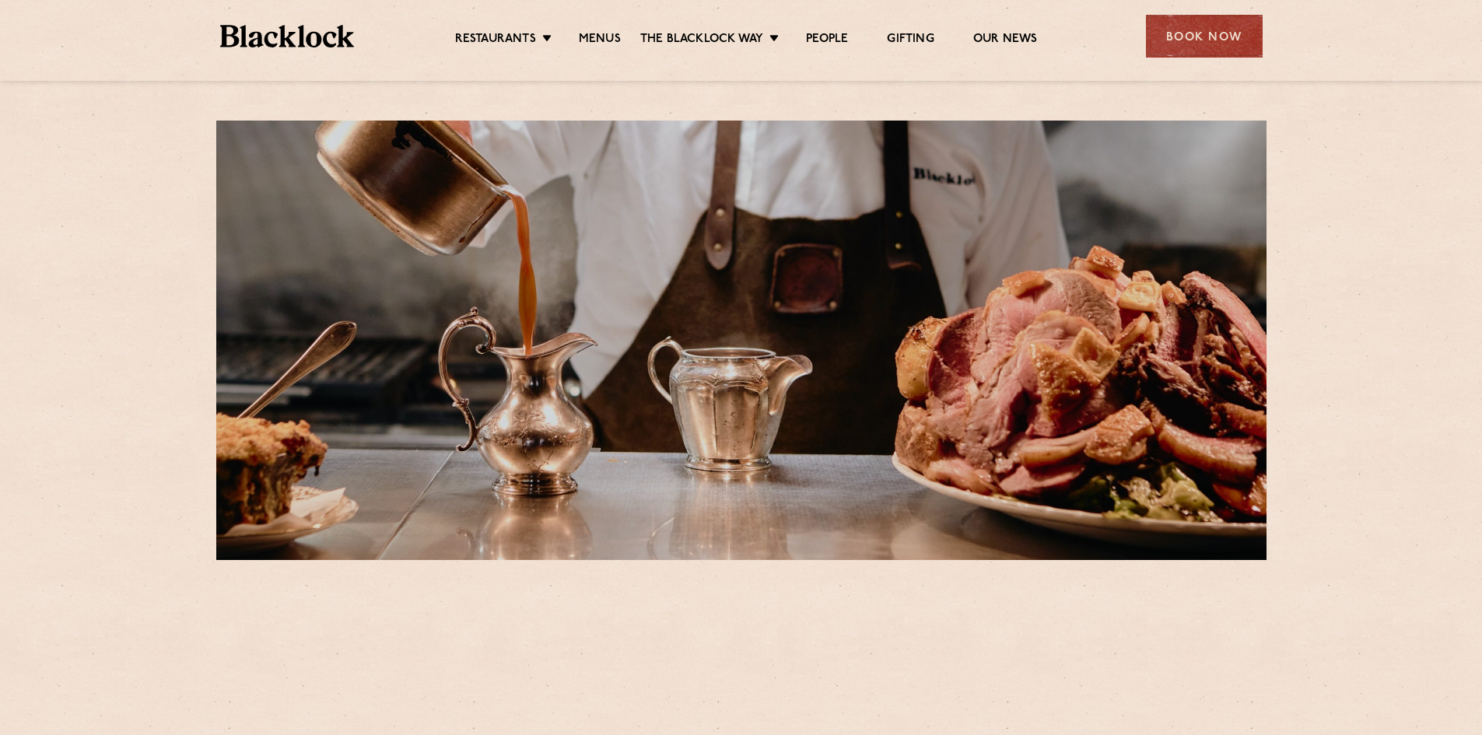 The height and width of the screenshot is (735, 1482). What do you see at coordinates (600, 40) in the screenshot?
I see `a: Menus` at bounding box center [600, 40].